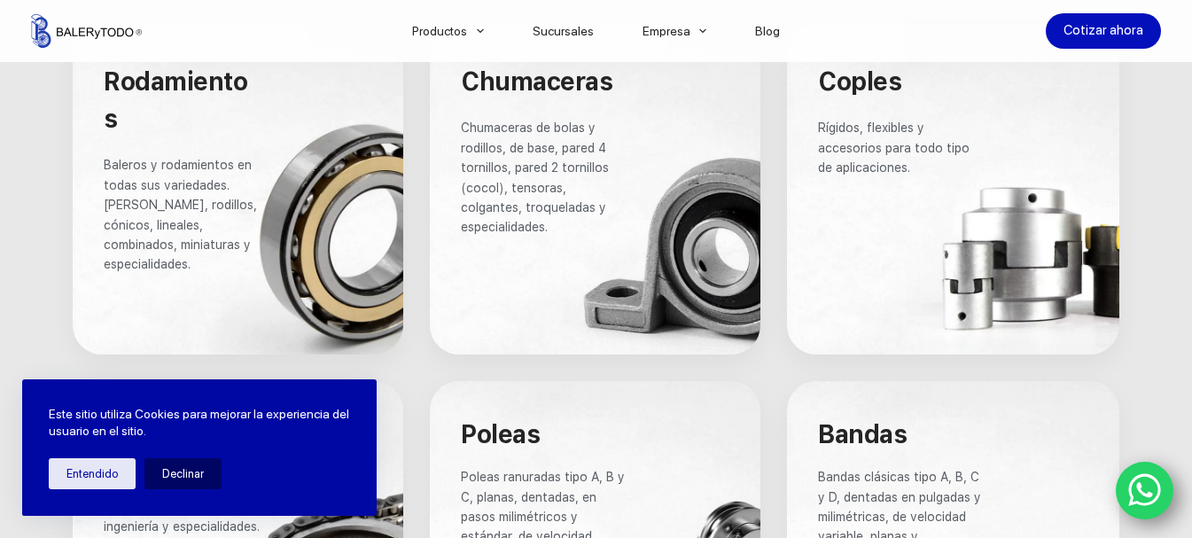 The image size is (1192, 538). What do you see at coordinates (183, 473) in the screenshot?
I see `button: Declinar` at bounding box center [183, 473].